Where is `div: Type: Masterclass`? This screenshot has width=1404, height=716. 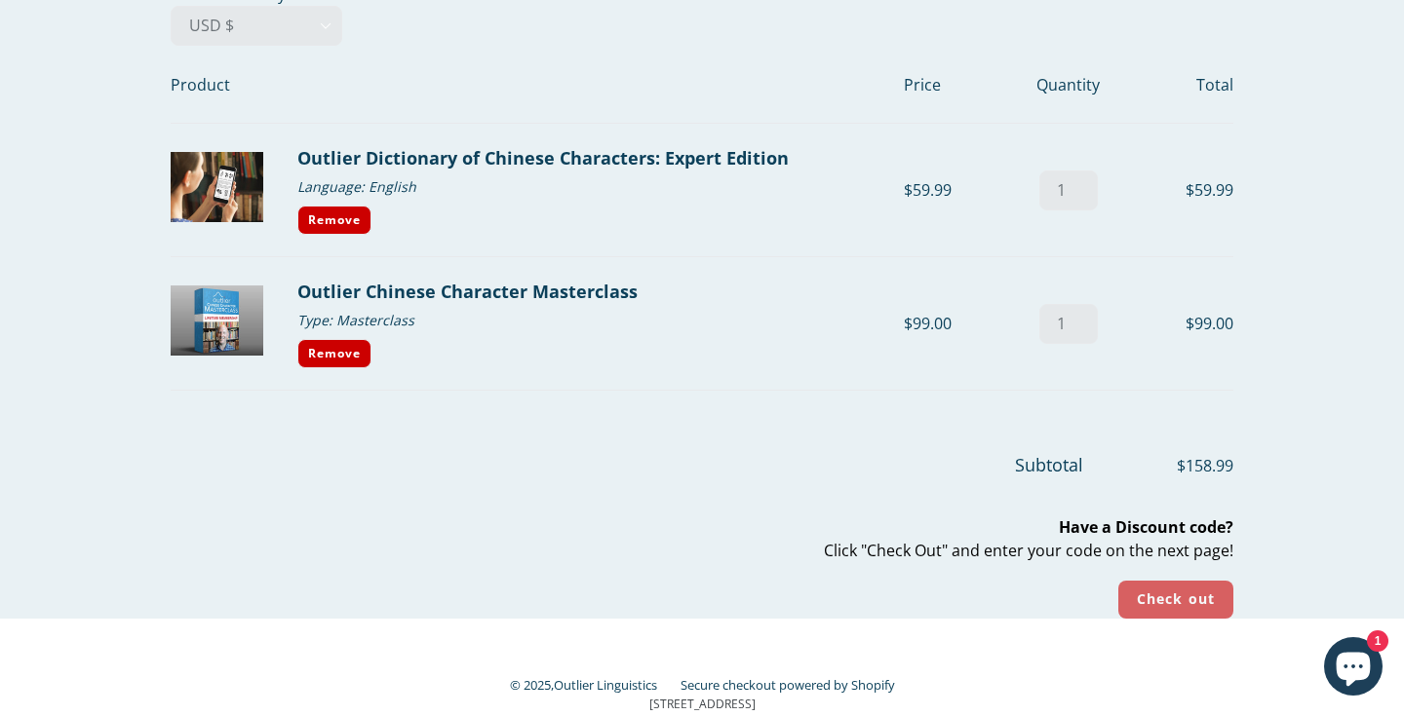
div: Type: Masterclass is located at coordinates (593, 320).